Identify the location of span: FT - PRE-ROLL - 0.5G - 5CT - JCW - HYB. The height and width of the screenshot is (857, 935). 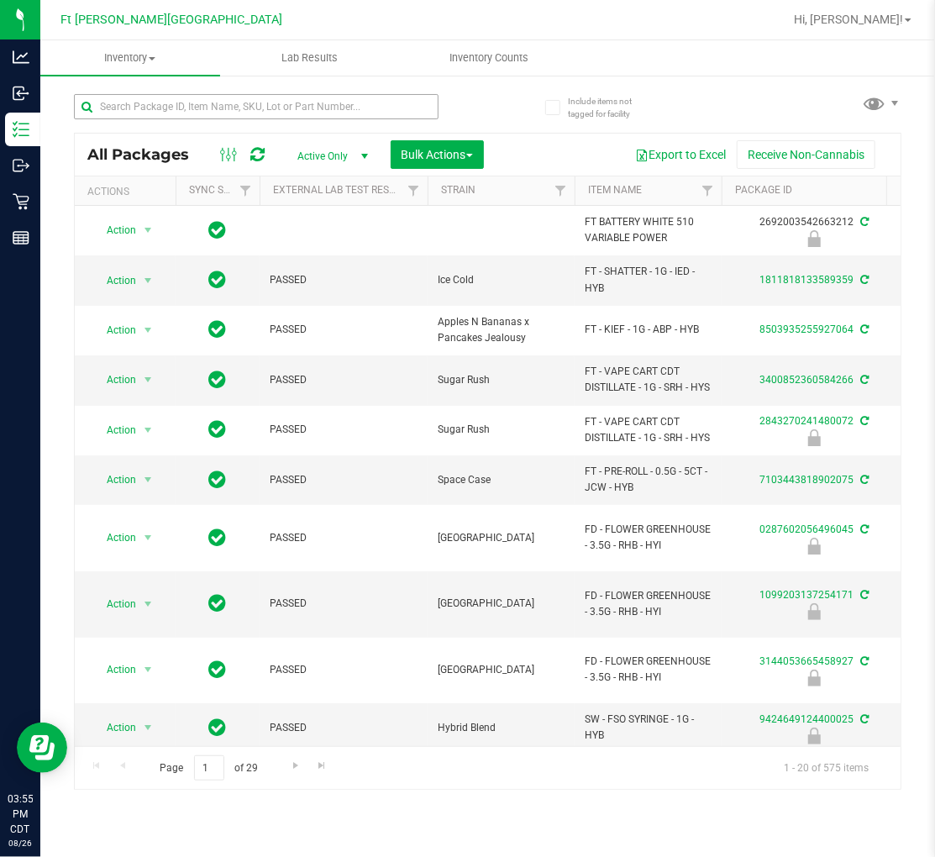
(648, 480).